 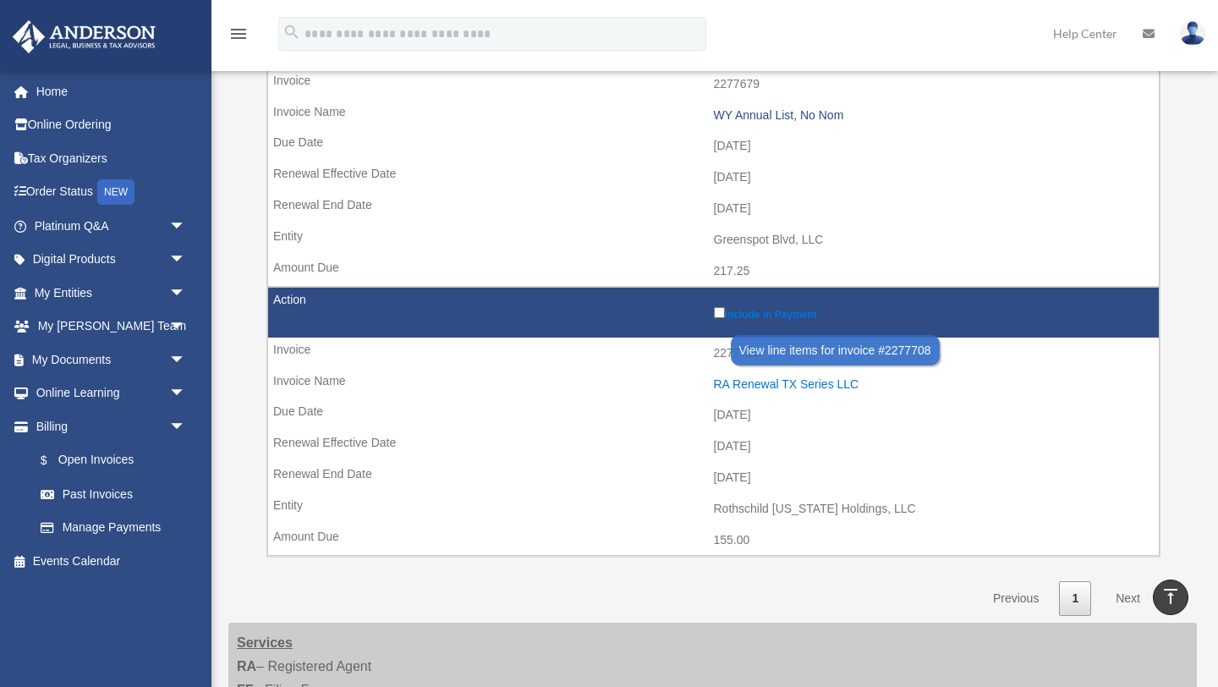 I want to click on a: Billingarrow_drop_down, so click(x=107, y=426).